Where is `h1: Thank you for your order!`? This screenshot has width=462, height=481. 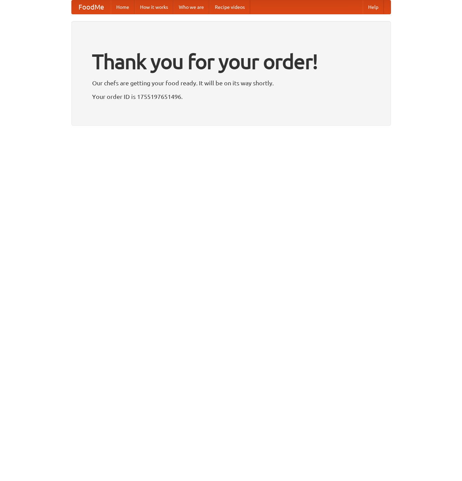
h1: Thank you for your order! is located at coordinates (231, 62).